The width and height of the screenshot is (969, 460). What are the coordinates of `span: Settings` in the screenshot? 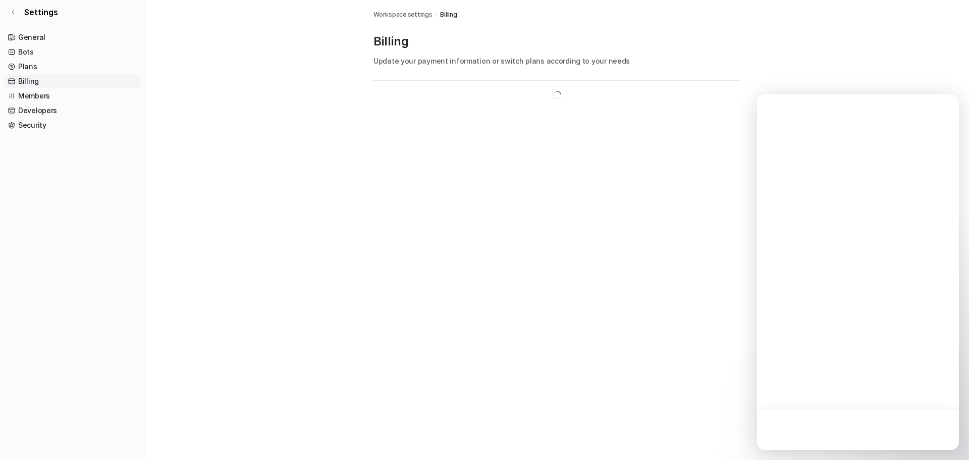 It's located at (41, 12).